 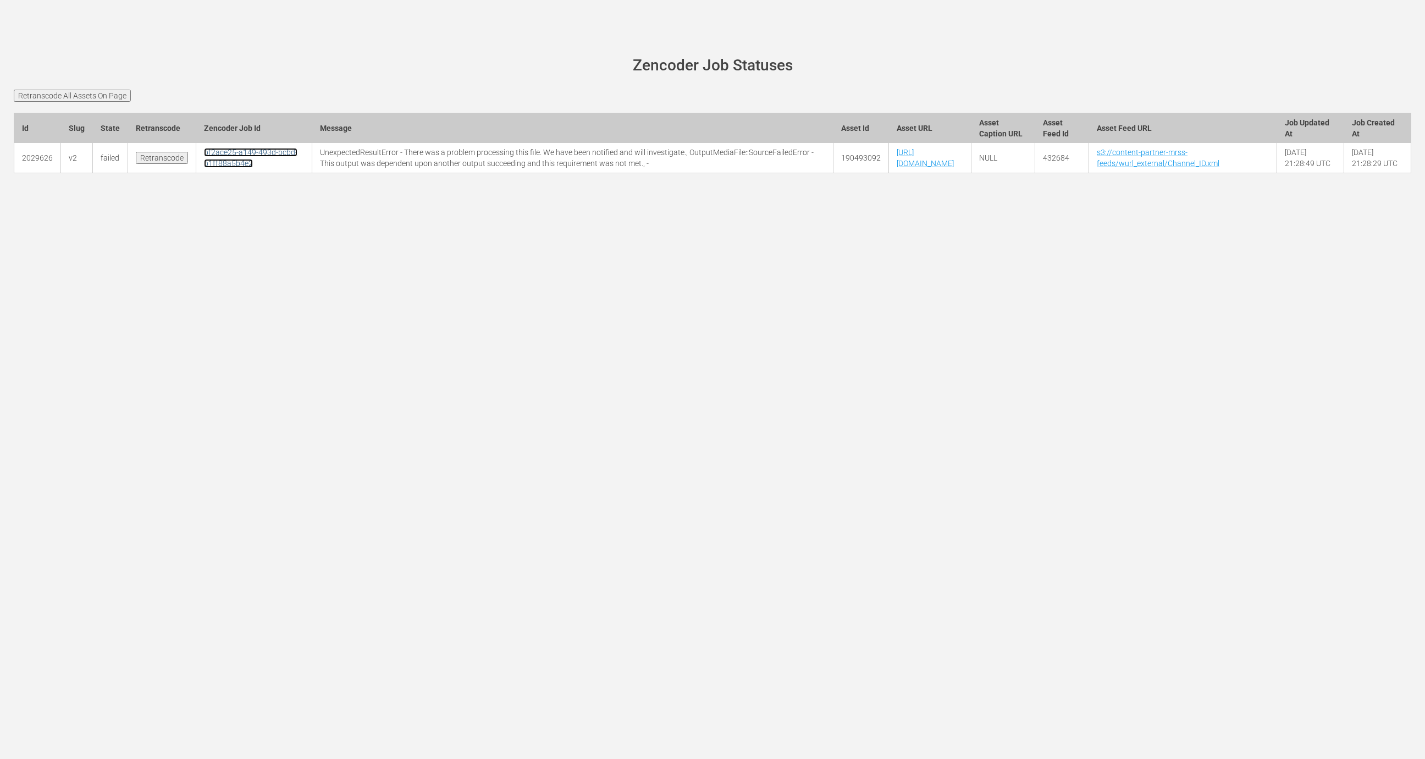 What do you see at coordinates (254, 128) in the screenshot?
I see `th: Zencoder Job Id` at bounding box center [254, 128].